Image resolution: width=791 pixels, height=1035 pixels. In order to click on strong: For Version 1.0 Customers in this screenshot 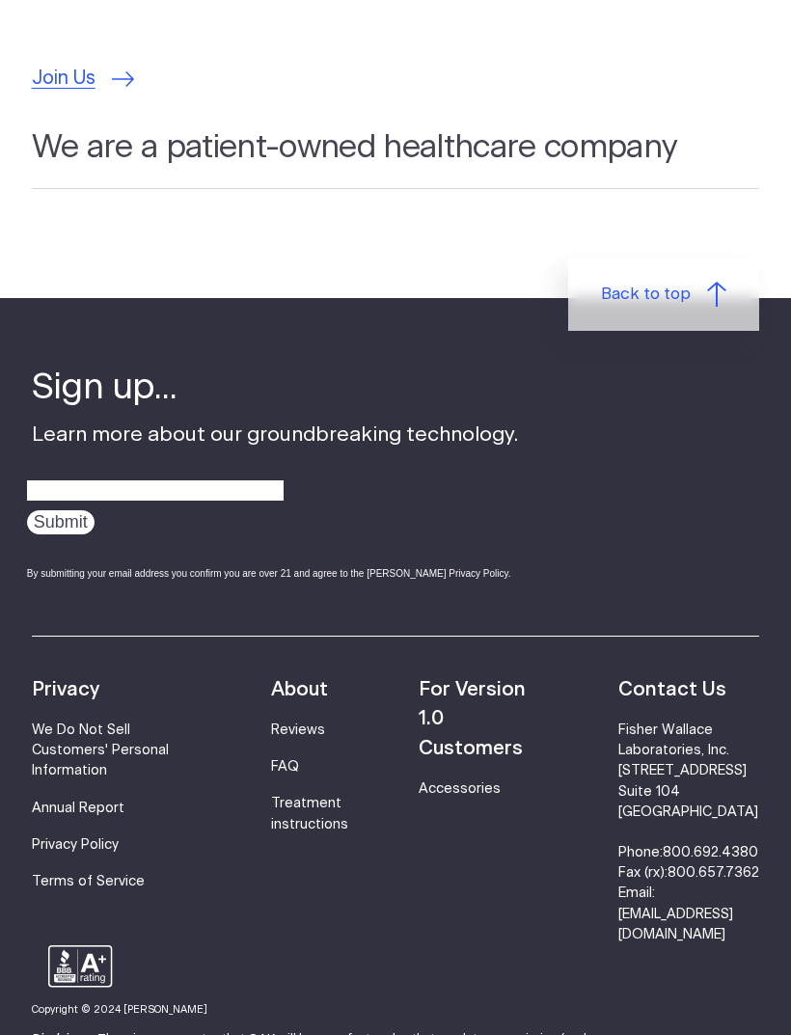, I will do `click(472, 719)`.